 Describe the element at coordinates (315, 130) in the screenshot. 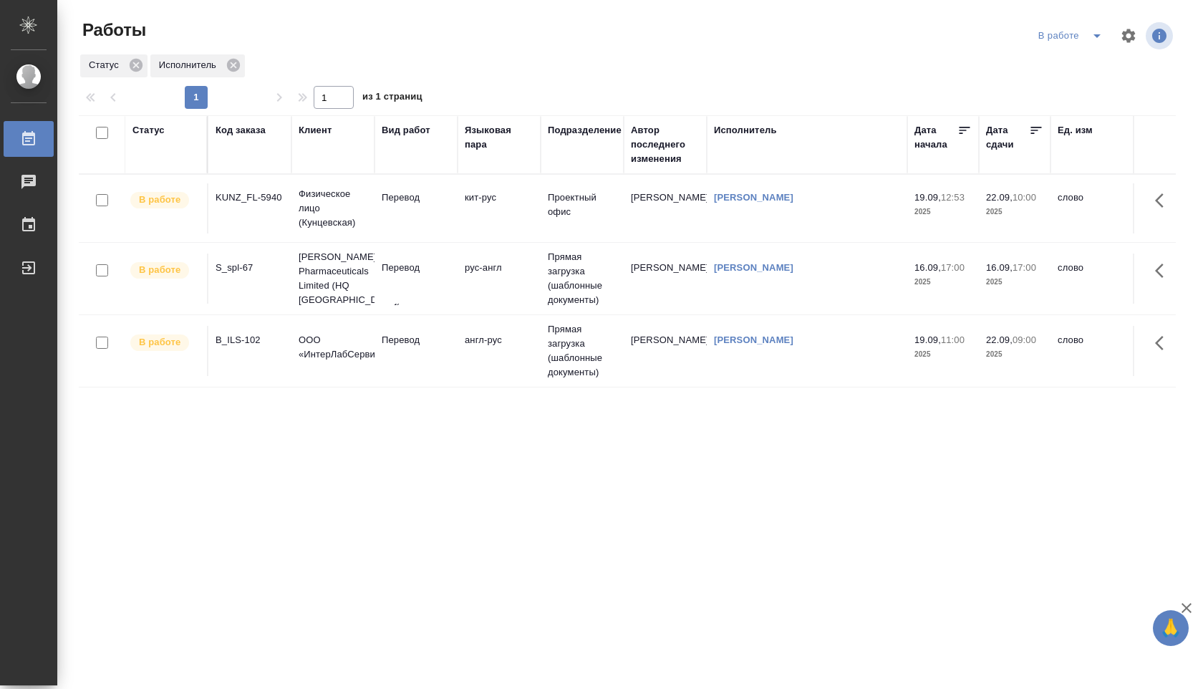

I see `div: Клиент` at that location.